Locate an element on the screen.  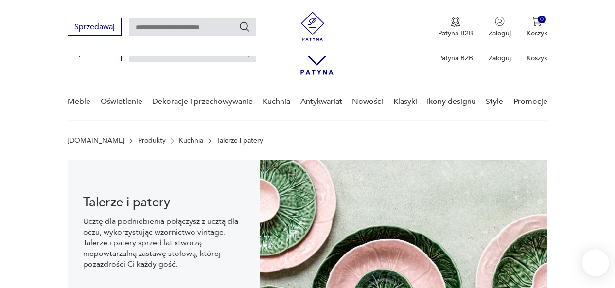
a: Antykwariat is located at coordinates (321, 102).